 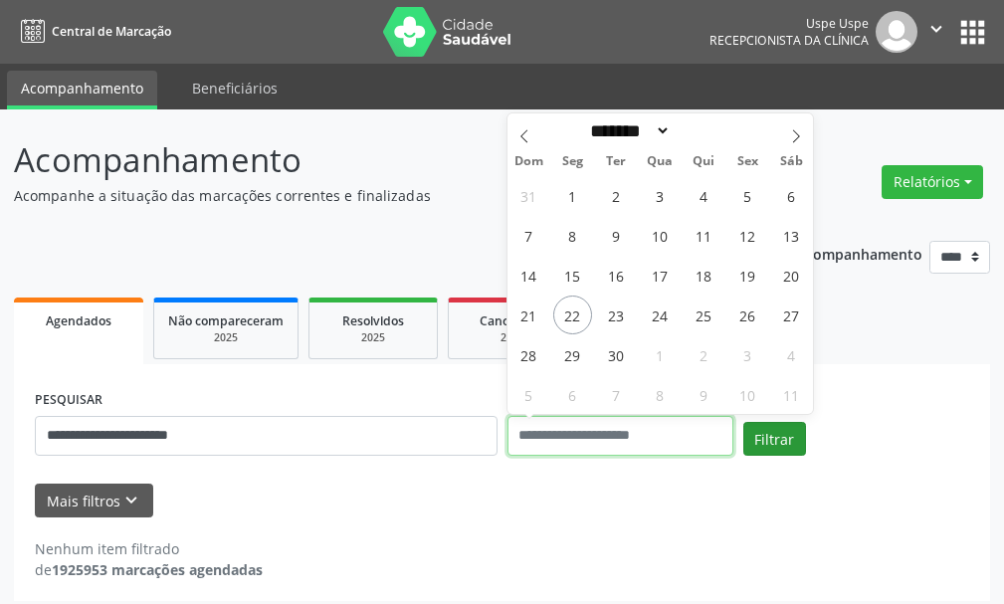 I want to click on button: Filtrar, so click(x=774, y=439).